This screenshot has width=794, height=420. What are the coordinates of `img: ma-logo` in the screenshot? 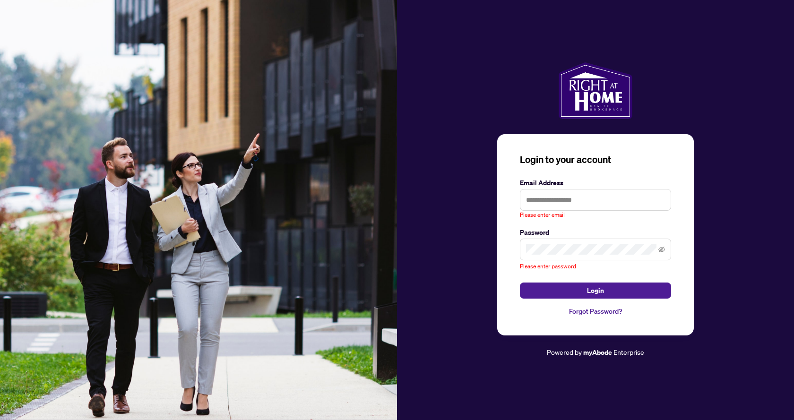 It's located at (595, 91).